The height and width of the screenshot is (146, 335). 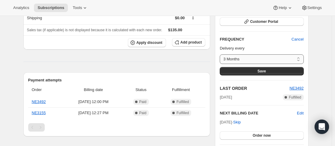 I want to click on h2: Payment attempts, so click(x=117, y=80).